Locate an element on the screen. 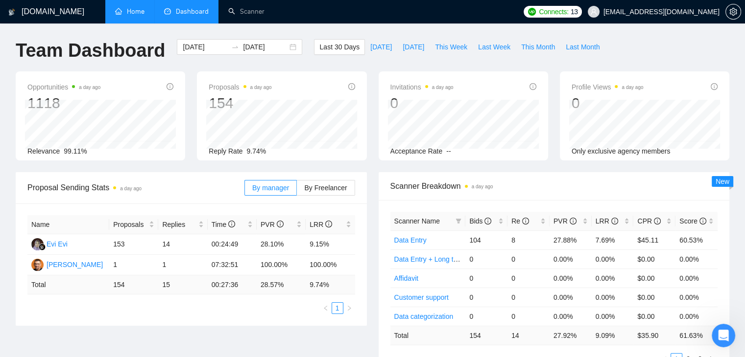  div: Evi Evi is located at coordinates (57, 244).